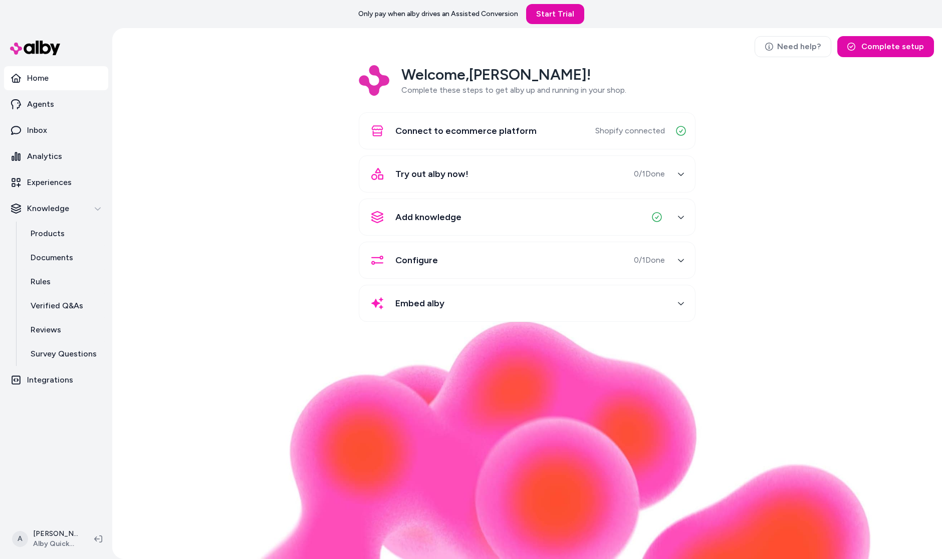 The width and height of the screenshot is (942, 559). Describe the element at coordinates (527, 217) in the screenshot. I see `button: Add knowledge` at that location.